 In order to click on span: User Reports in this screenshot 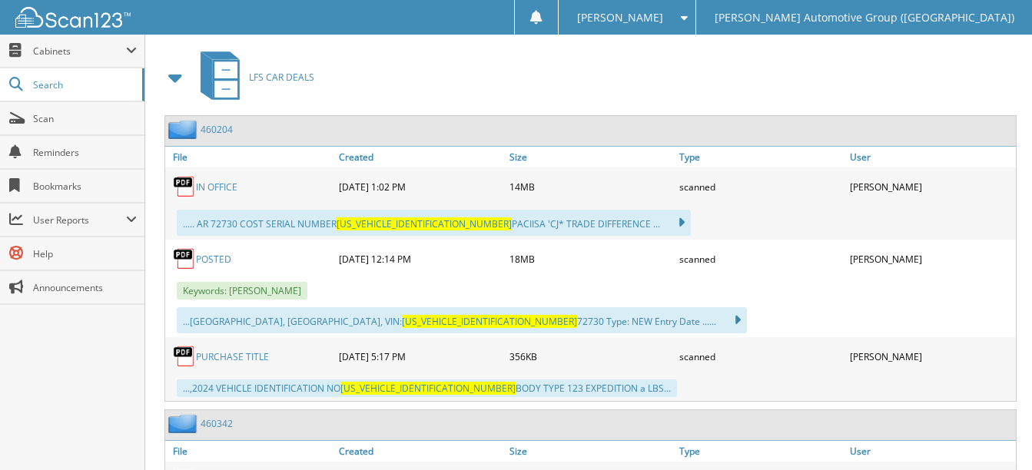, I will do `click(79, 220)`.